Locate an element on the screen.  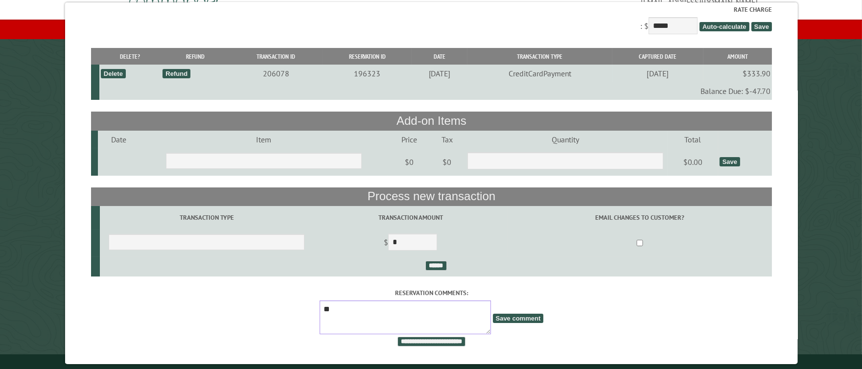
label: Transaction Type is located at coordinates (206, 217).